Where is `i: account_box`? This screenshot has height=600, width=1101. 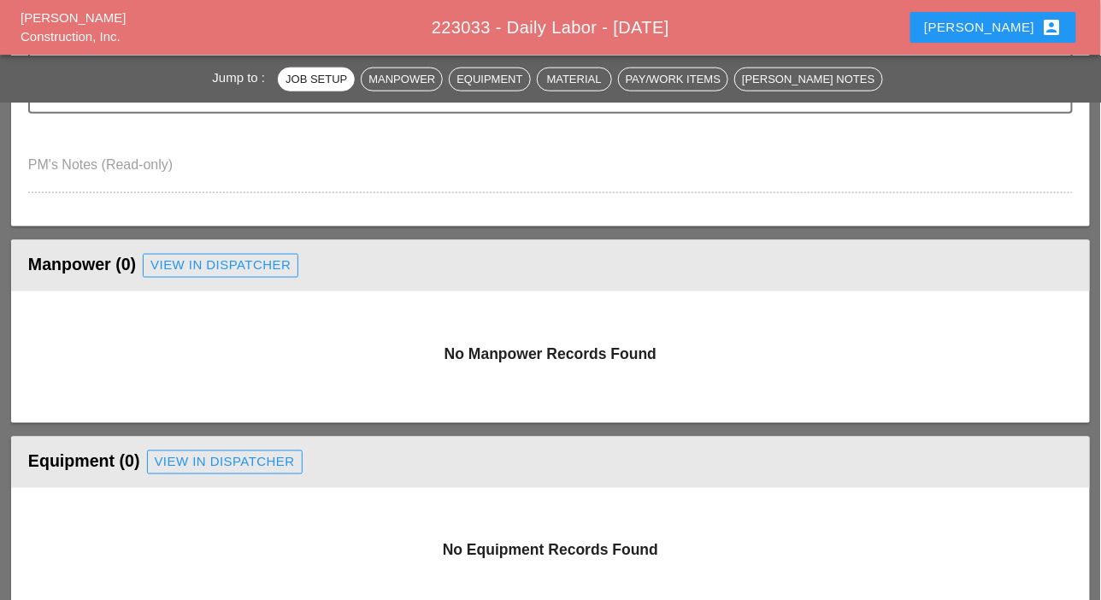
i: account_box is located at coordinates (1052, 27).